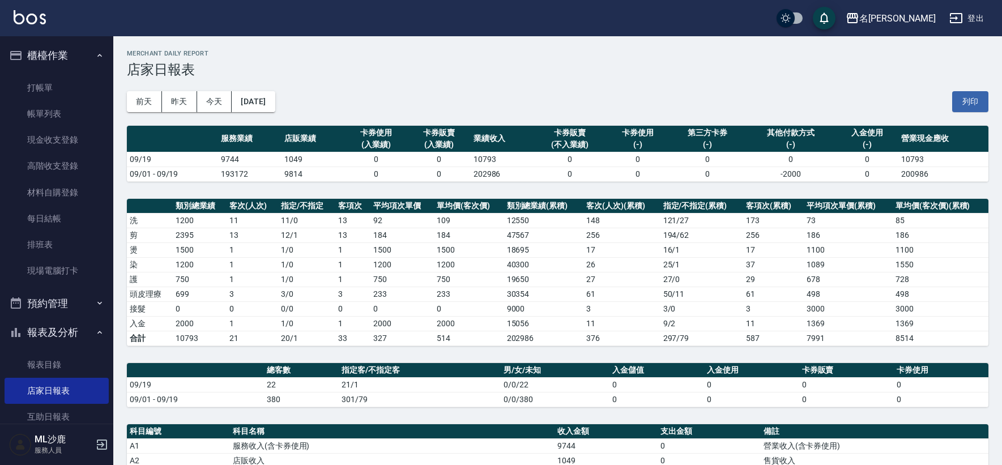 The image size is (1002, 465). Describe the element at coordinates (848, 338) in the screenshot. I see `td: 7991` at that location.